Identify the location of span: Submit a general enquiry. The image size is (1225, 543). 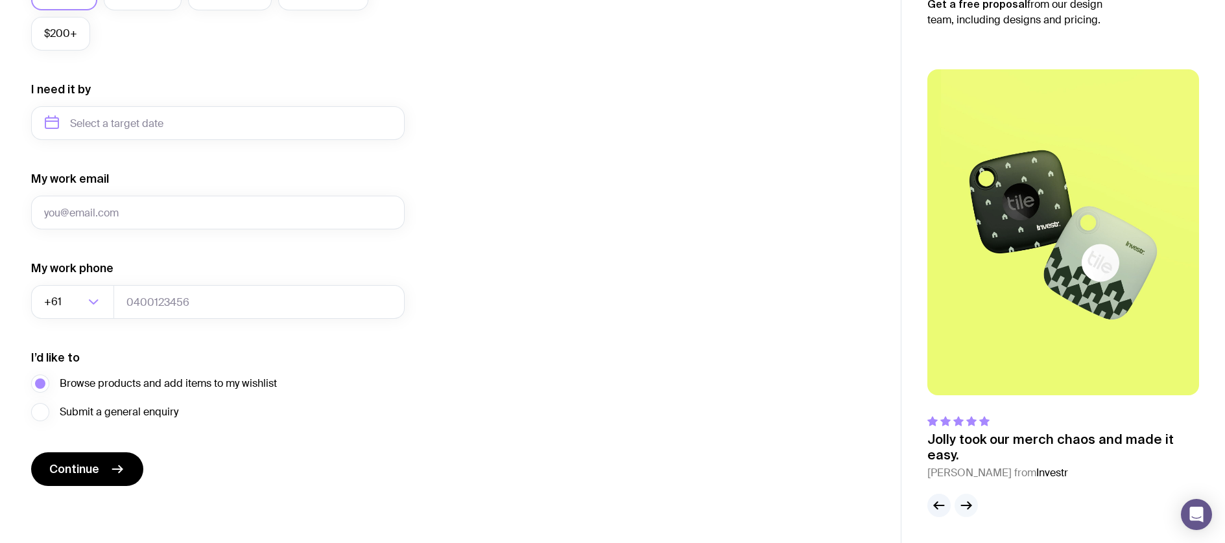
(119, 412).